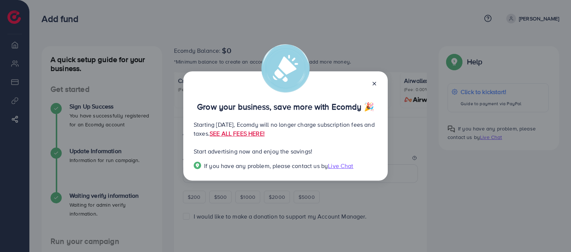 This screenshot has height=252, width=571. What do you see at coordinates (285, 107) in the screenshot?
I see `p: Grow your business, save more with Ecomdy 🎉` at bounding box center [285, 107].